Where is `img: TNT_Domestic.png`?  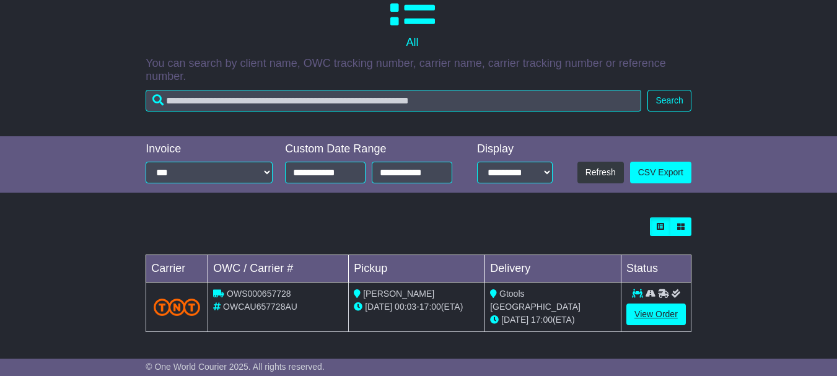 img: TNT_Domestic.png is located at coordinates (177, 307).